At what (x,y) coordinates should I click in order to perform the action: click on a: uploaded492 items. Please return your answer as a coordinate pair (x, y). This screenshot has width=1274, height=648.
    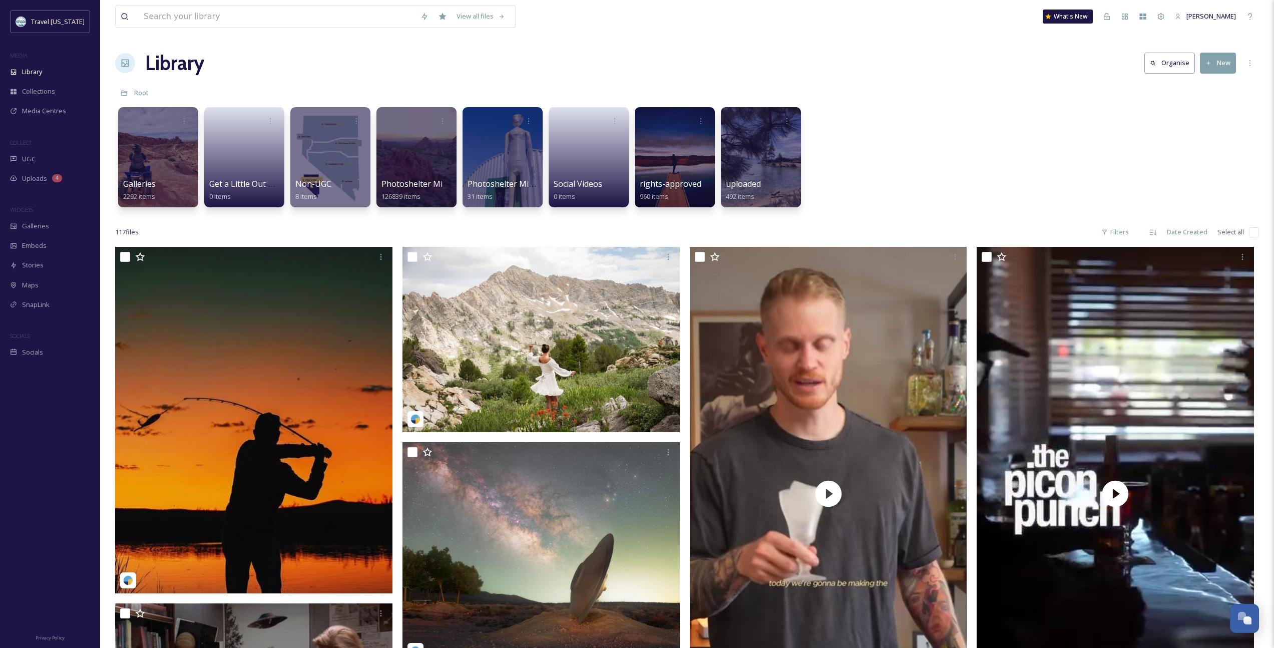
    Looking at the image, I should click on (743, 190).